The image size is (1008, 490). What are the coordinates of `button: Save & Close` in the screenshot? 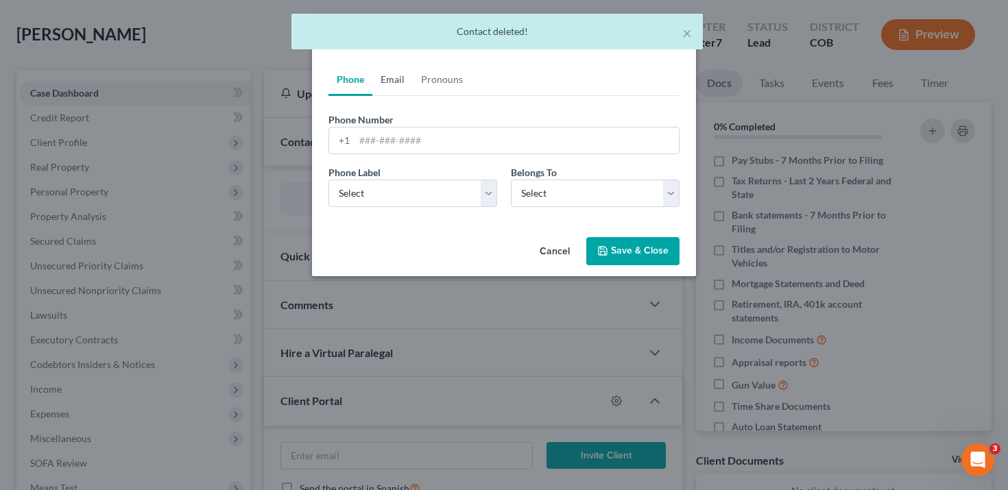 It's located at (633, 252).